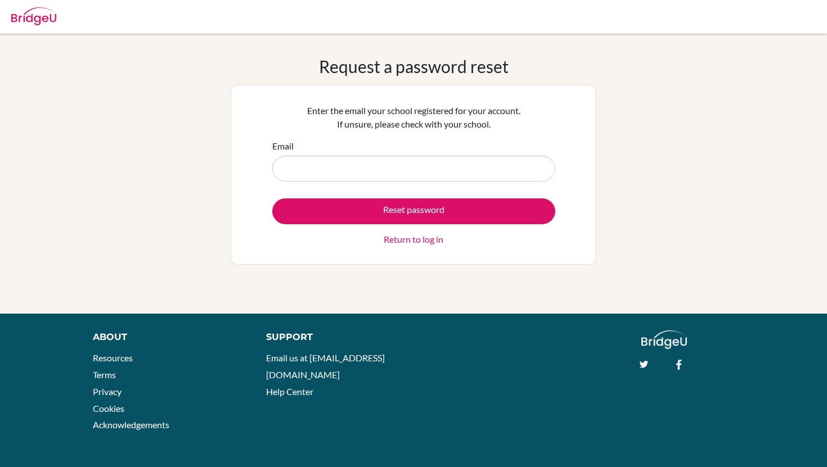 The image size is (827, 467). What do you see at coordinates (131, 425) in the screenshot?
I see `a: Acknowledgements` at bounding box center [131, 425].